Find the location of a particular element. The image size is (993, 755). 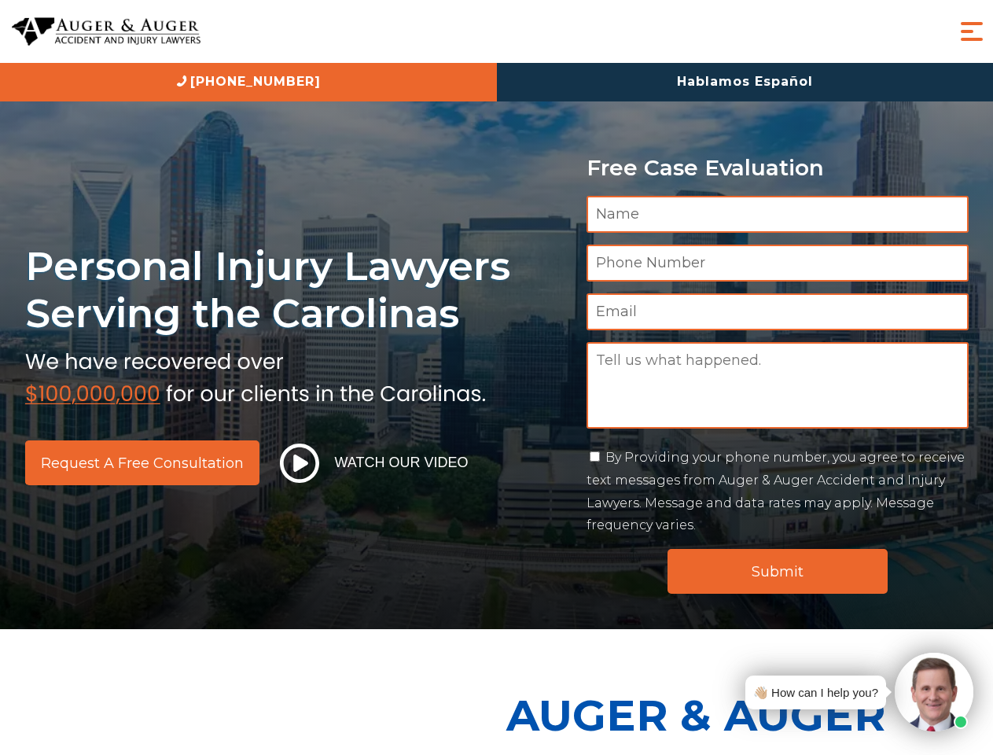

p: Free Case Evaluation is located at coordinates (777, 167).